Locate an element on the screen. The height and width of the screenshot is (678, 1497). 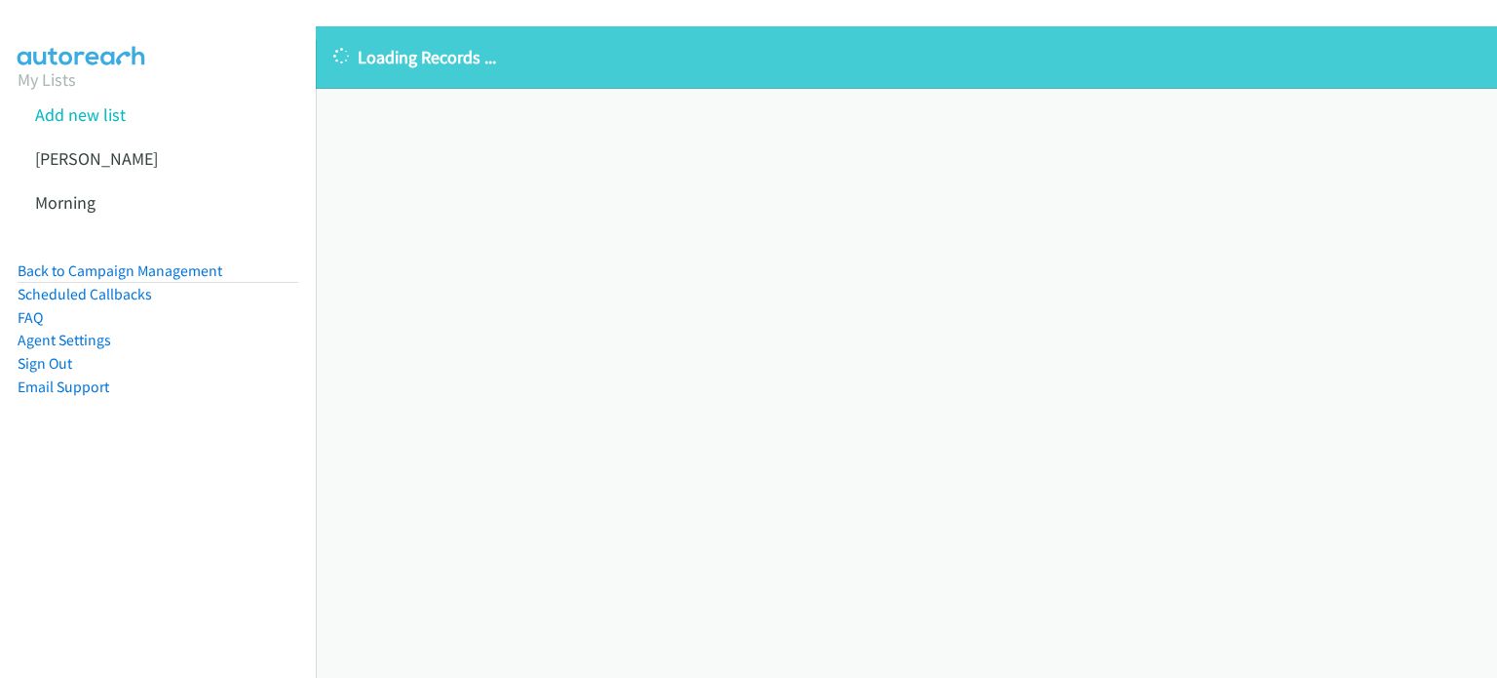
a: Scheduled Callbacks is located at coordinates (85, 293).